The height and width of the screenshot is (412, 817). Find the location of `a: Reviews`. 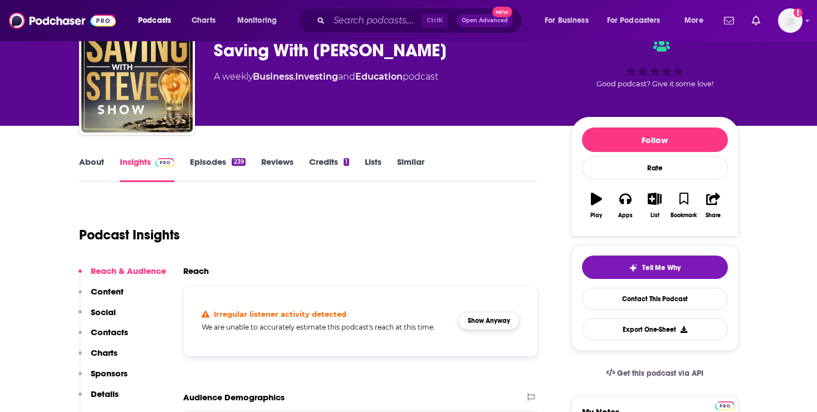

a: Reviews is located at coordinates (277, 169).